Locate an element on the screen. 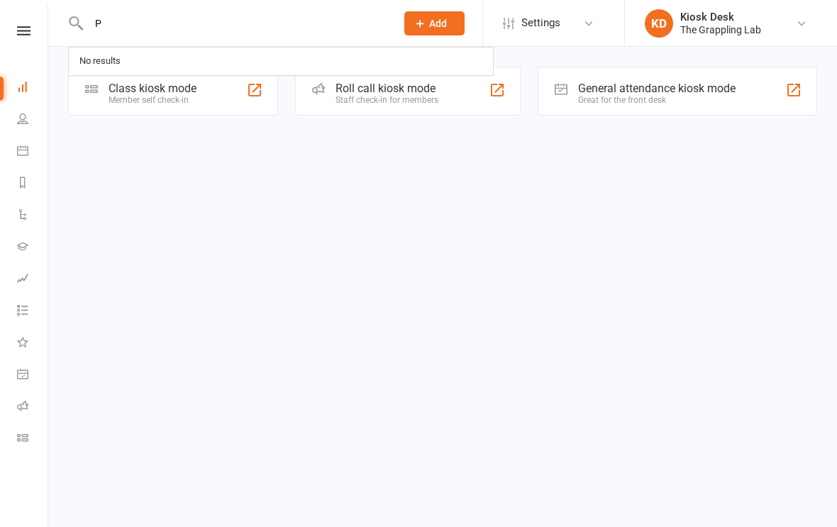 The width and height of the screenshot is (837, 527). a: What's New is located at coordinates (33, 343).